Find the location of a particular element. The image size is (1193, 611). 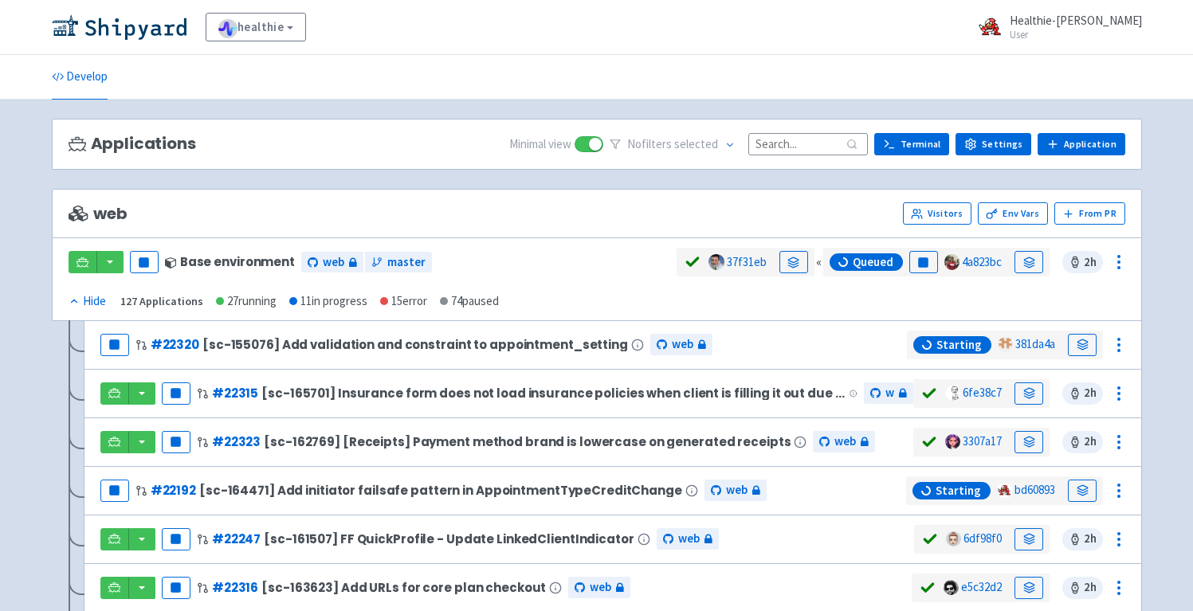

a: Develop is located at coordinates (80, 77).